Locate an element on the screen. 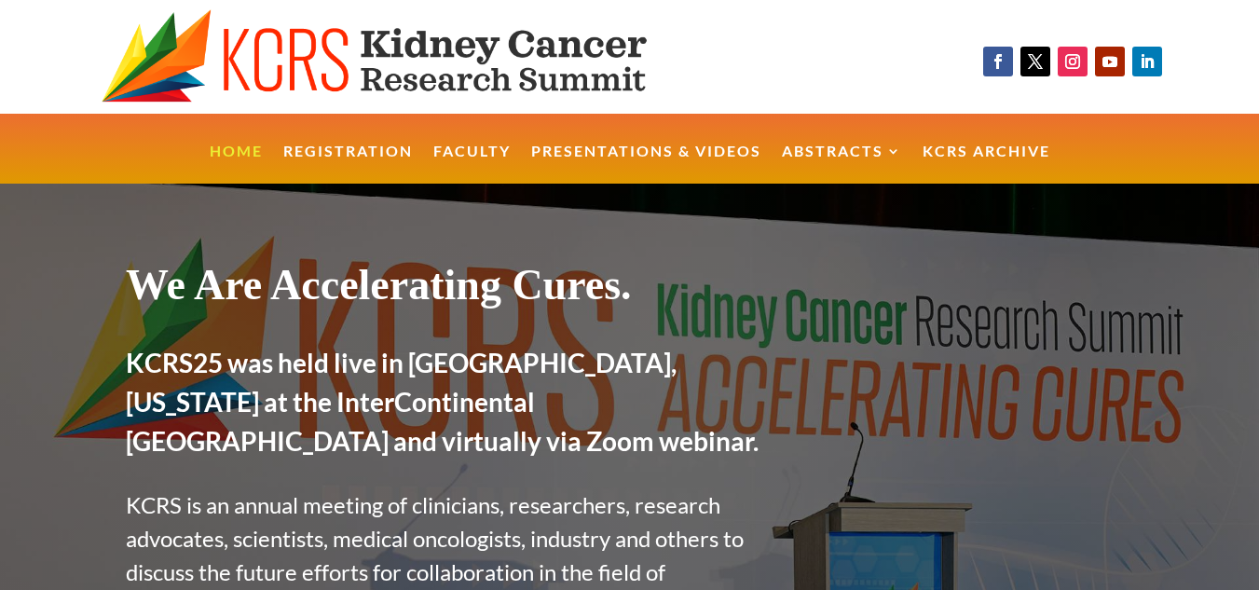 The image size is (1259, 590). a: Presentations & Videos is located at coordinates (646, 164).